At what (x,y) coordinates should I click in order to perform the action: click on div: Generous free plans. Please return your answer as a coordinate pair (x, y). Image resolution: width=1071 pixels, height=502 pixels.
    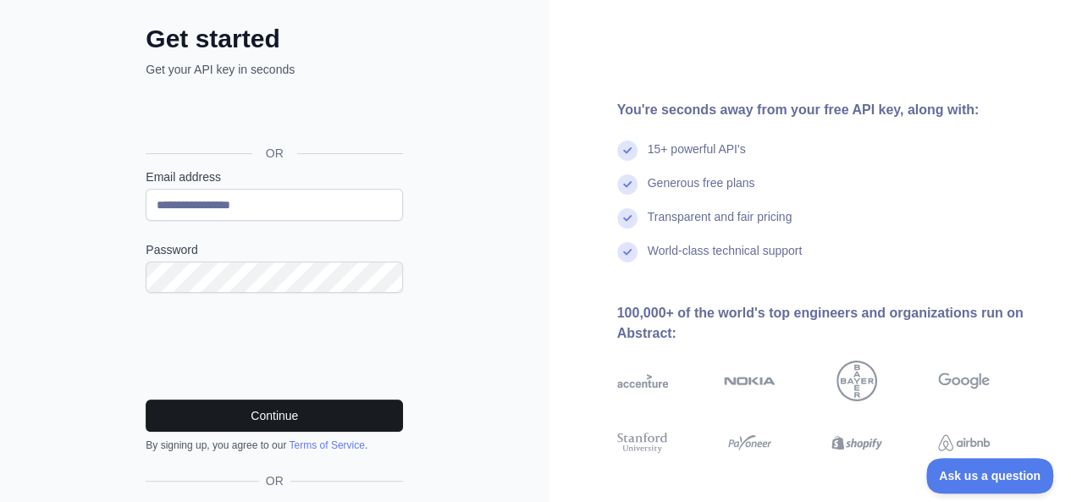
    Looking at the image, I should click on (701, 191).